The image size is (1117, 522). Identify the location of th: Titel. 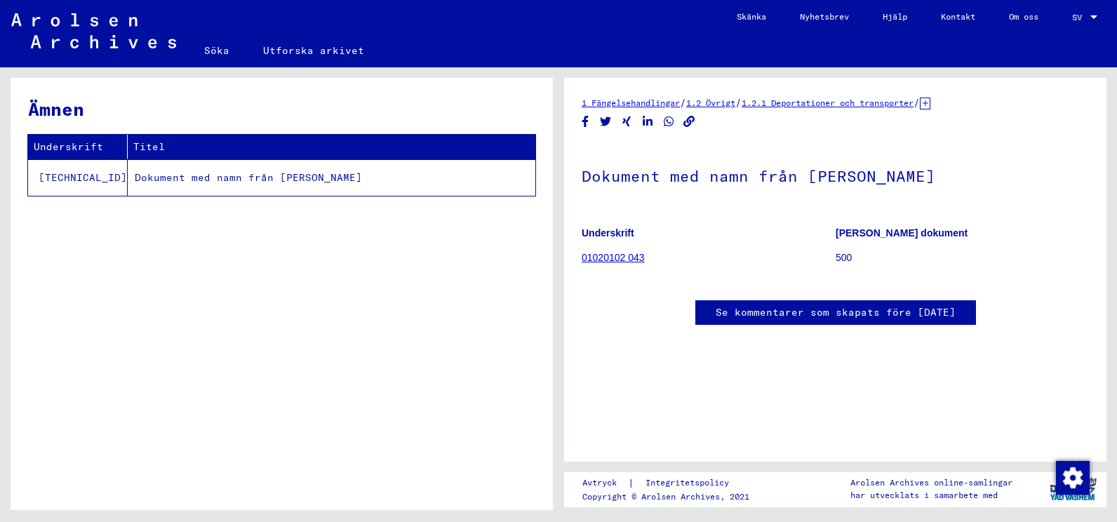
(331, 147).